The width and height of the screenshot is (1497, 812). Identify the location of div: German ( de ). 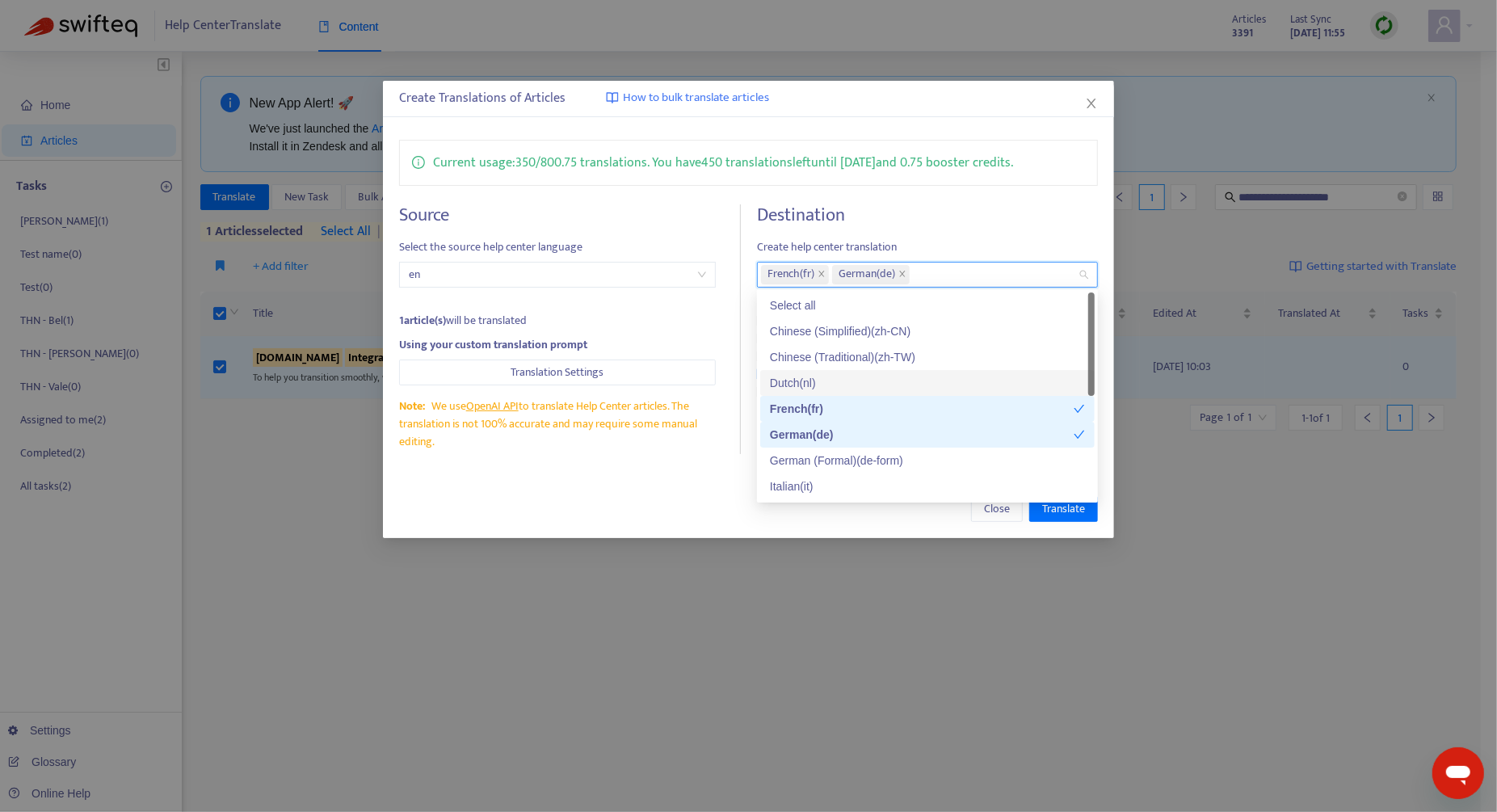
(922, 435).